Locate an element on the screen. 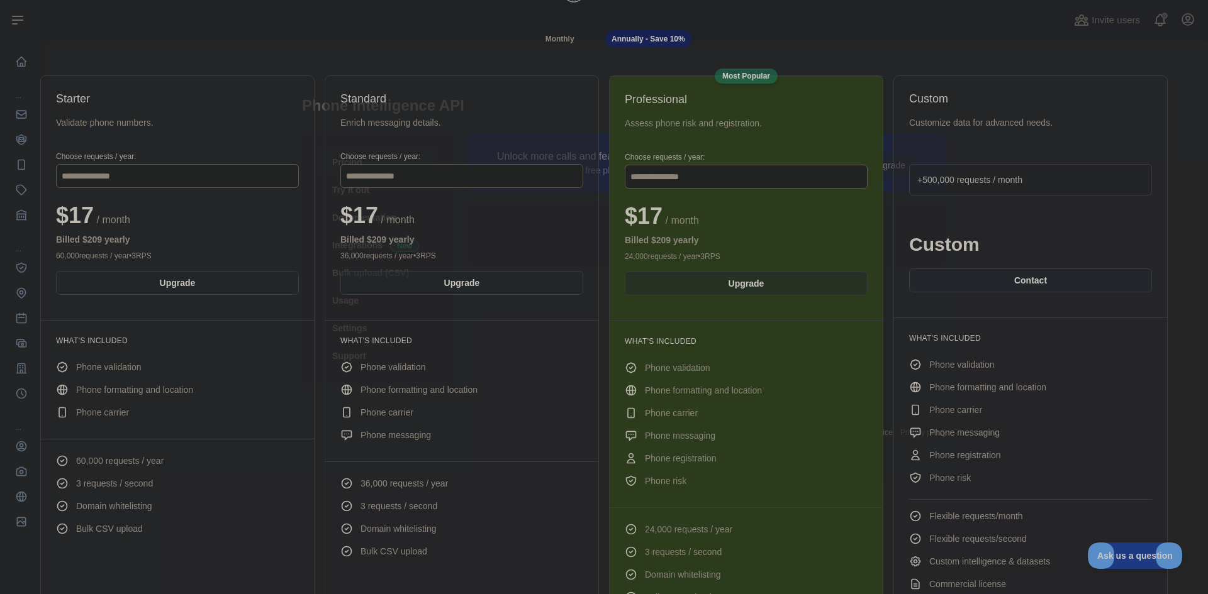 Image resolution: width=1208 pixels, height=594 pixels. div: 36,000 requests / year • 3 RPS is located at coordinates (462, 256).